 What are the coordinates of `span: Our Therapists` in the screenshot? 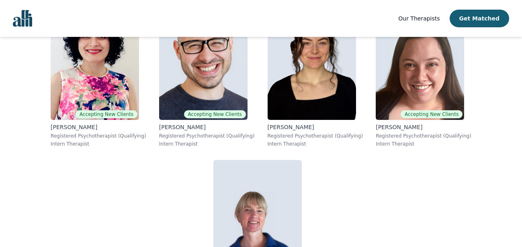 It's located at (419, 18).